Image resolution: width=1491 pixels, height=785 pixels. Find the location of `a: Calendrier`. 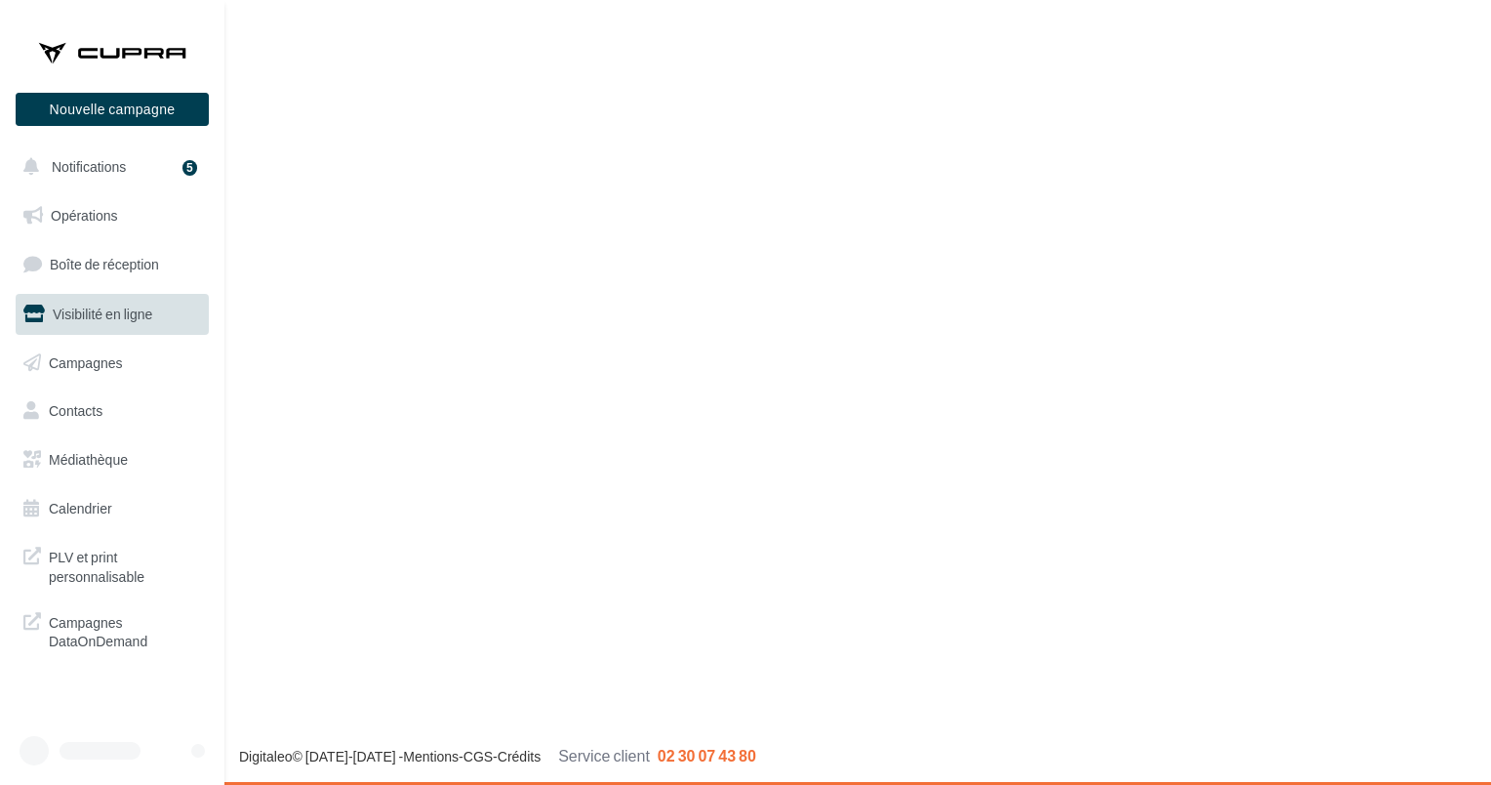

a: Calendrier is located at coordinates (112, 508).